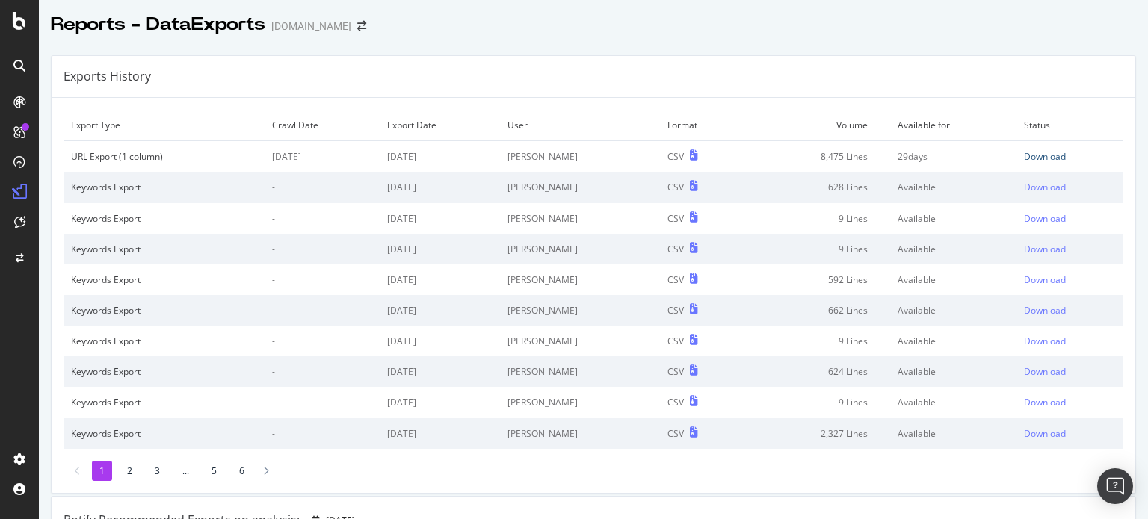 This screenshot has width=1148, height=519. What do you see at coordinates (817, 310) in the screenshot?
I see `td: 662 Lines` at bounding box center [817, 310].